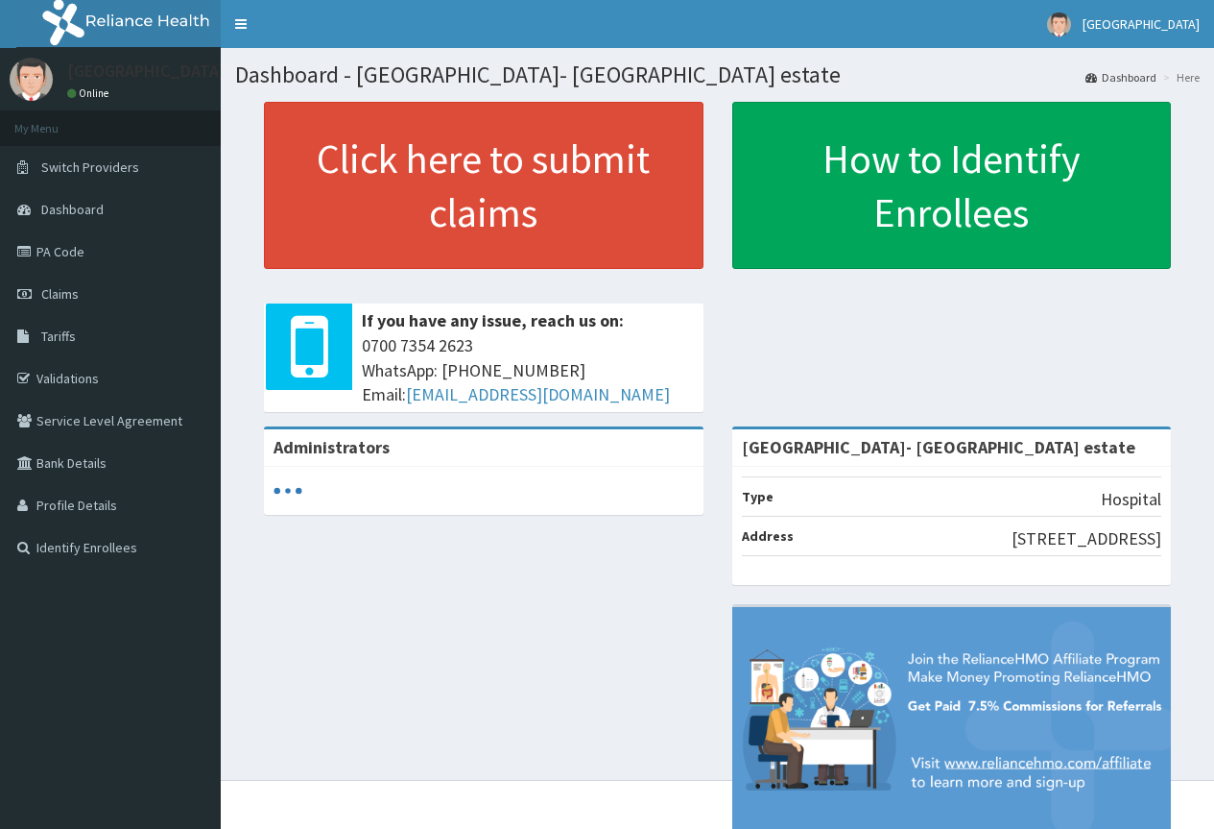  I want to click on b: If you have any issue, reach us on:, so click(492, 320).